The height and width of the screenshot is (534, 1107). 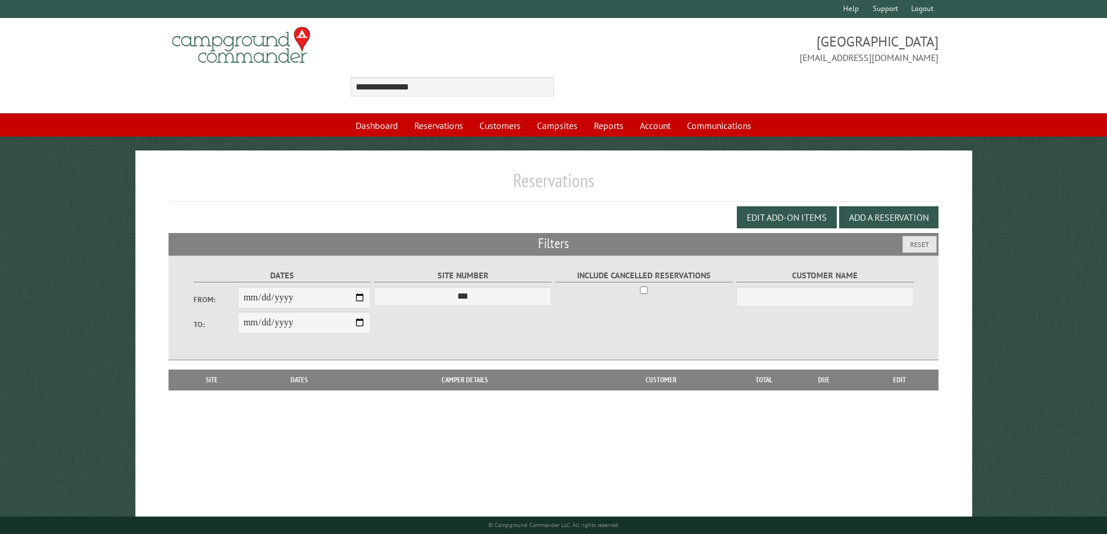 I want to click on a: Reports, so click(x=609, y=126).